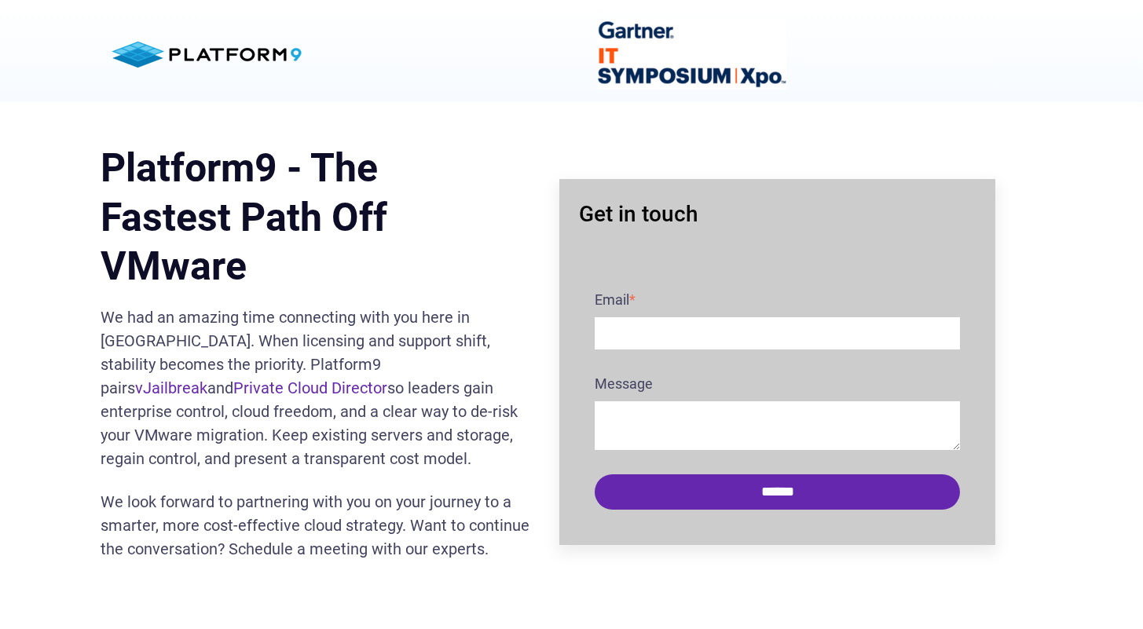 This screenshot has width=1143, height=629. I want to click on img: Gartner Banner 240x89 for HubSpot, so click(692, 54).